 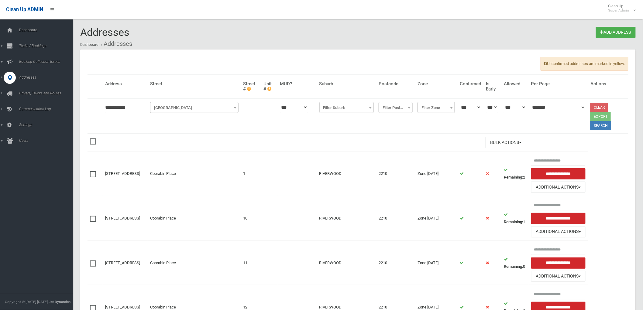 I want to click on a: Clear, so click(x=599, y=108).